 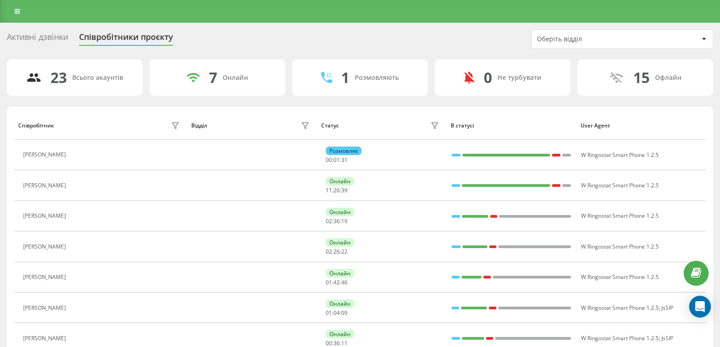 What do you see at coordinates (344, 221) in the screenshot?
I see `span: 19` at bounding box center [344, 221].